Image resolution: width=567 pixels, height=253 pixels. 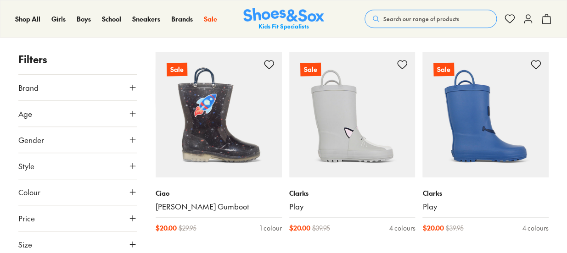 I want to click on span: Sale, so click(x=210, y=19).